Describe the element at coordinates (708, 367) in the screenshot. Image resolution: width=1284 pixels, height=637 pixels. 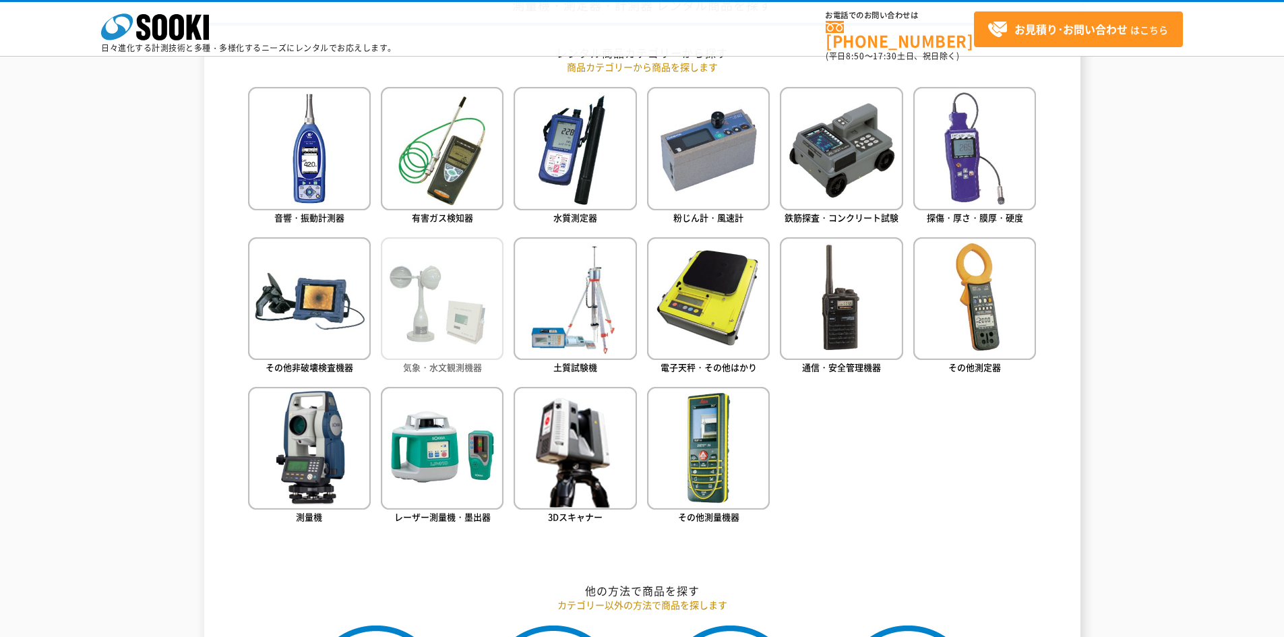
I see `span: 電子天秤・その他はかり` at that location.